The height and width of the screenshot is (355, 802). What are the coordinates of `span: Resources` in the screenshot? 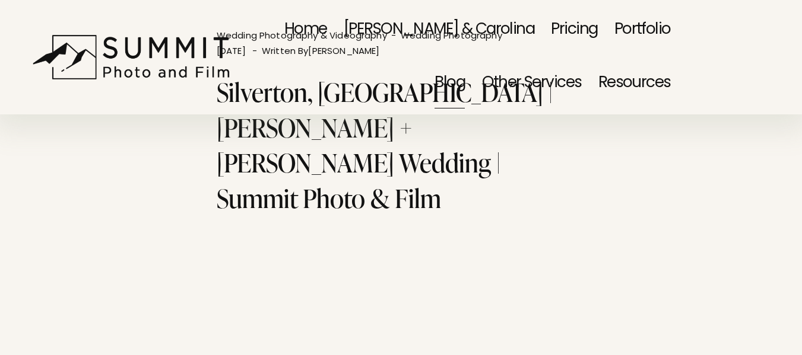 It's located at (634, 84).